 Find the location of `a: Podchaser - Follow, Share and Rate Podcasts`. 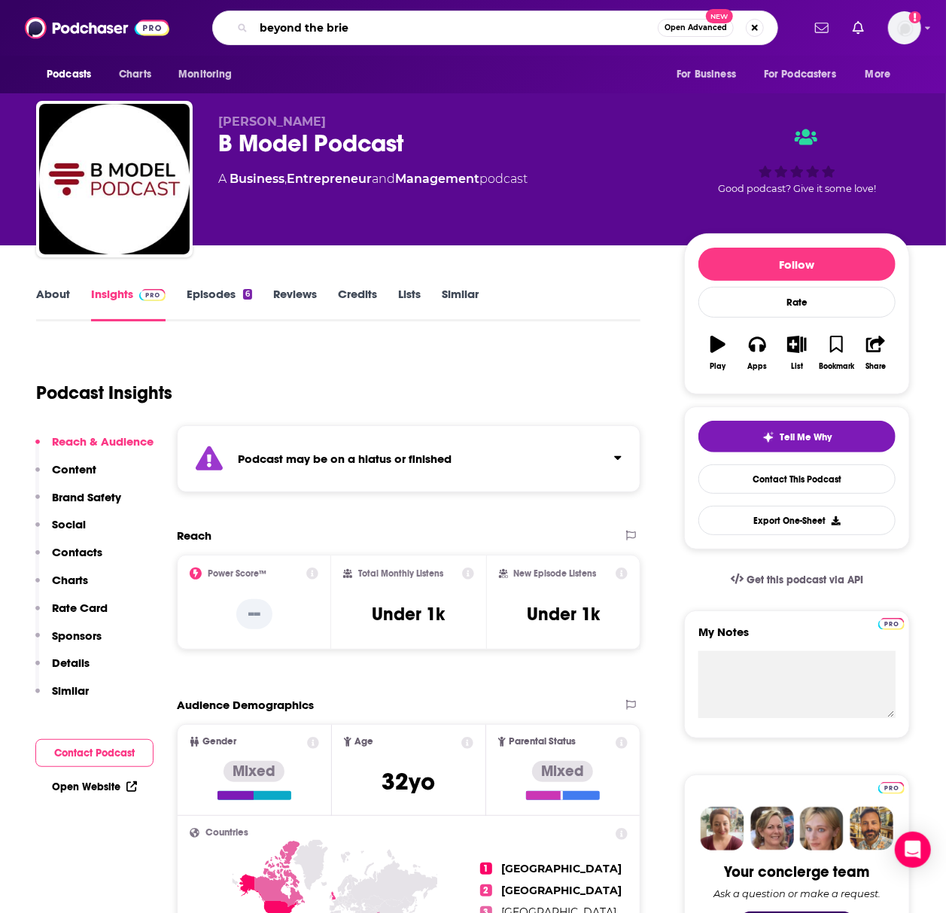

a: Podchaser - Follow, Share and Rate Podcasts is located at coordinates (97, 28).